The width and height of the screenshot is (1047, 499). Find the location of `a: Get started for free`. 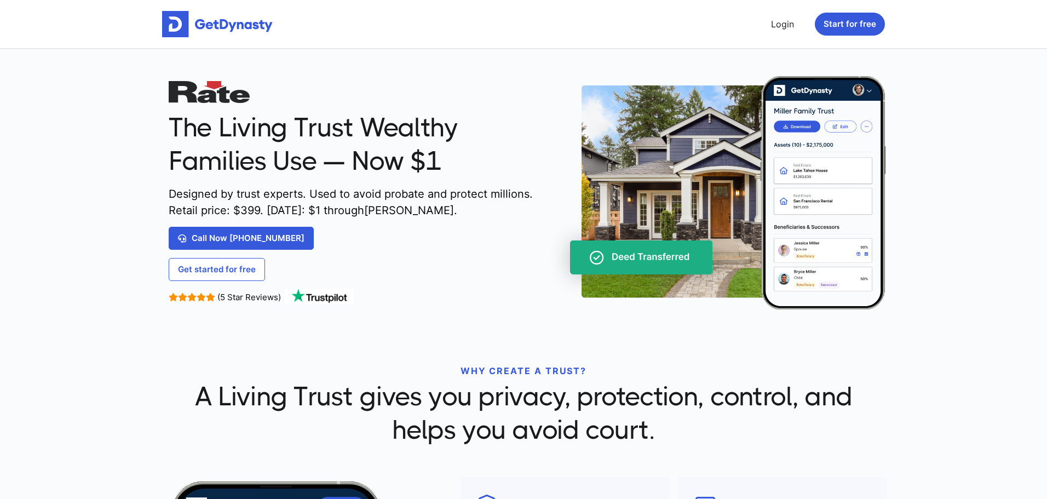

a: Get started for free is located at coordinates (217, 269).